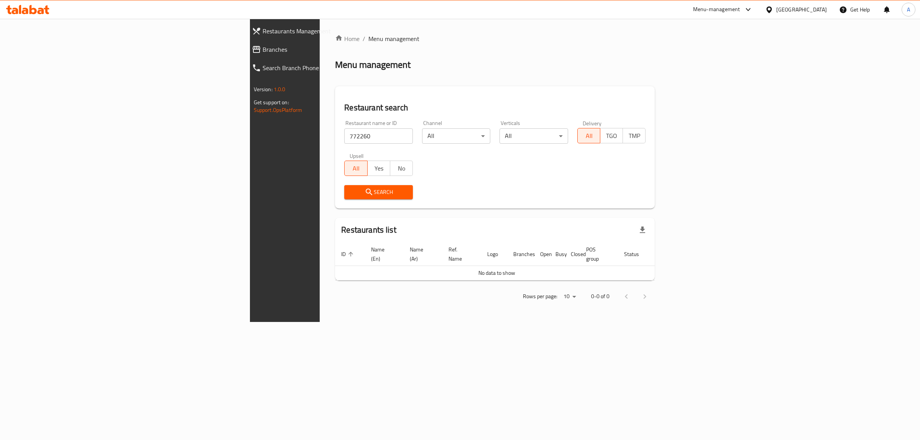 The height and width of the screenshot is (440, 920). What do you see at coordinates (570, 297) in the screenshot?
I see `div: Rows per page:` at bounding box center [570, 297].